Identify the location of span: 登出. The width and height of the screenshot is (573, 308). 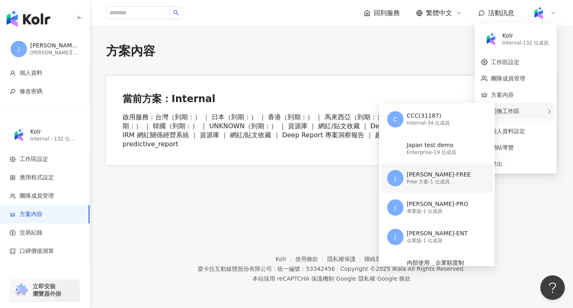
(497, 164).